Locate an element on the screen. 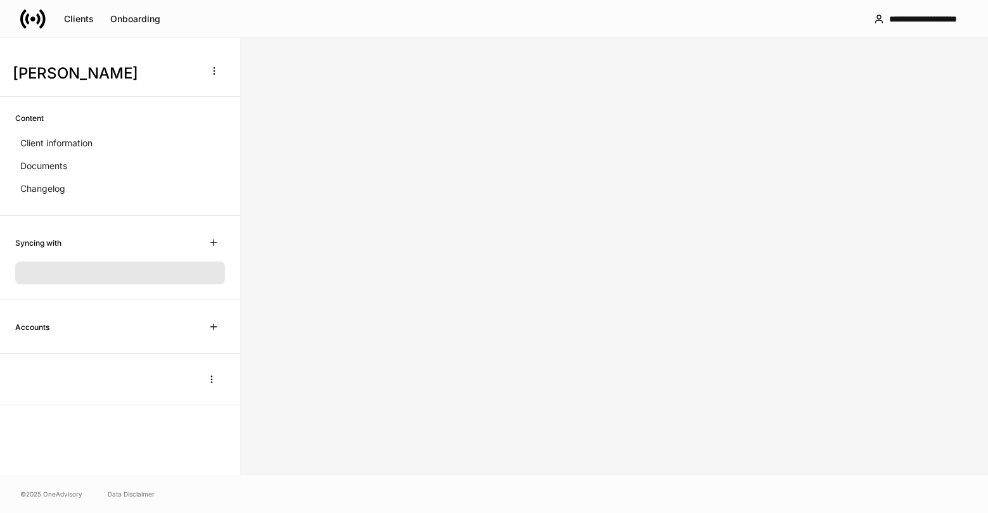  h6: Content is located at coordinates (29, 118).